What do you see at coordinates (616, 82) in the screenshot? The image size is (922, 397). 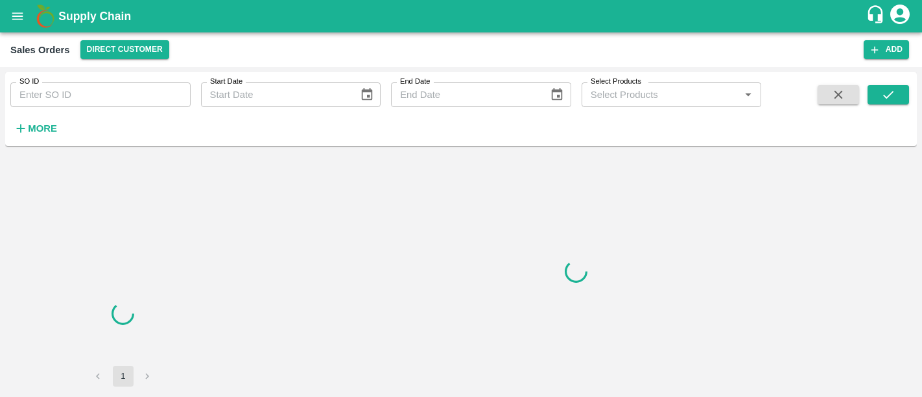 I see `label: Select Products` at bounding box center [616, 82].